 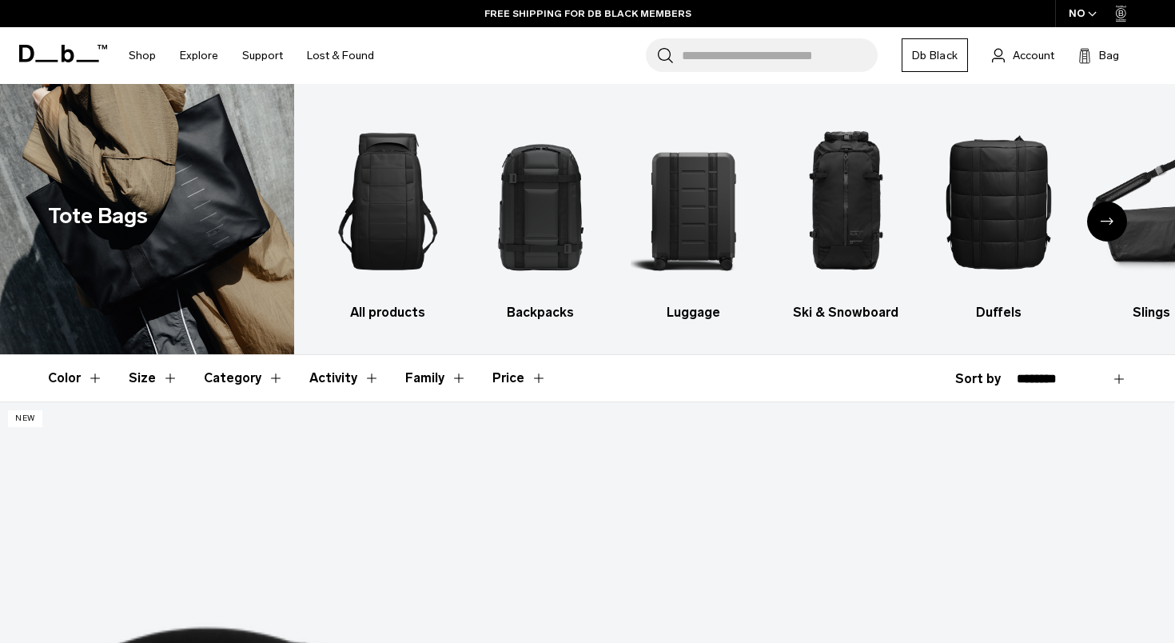 I want to click on a: Db Duffels, so click(x=999, y=215).